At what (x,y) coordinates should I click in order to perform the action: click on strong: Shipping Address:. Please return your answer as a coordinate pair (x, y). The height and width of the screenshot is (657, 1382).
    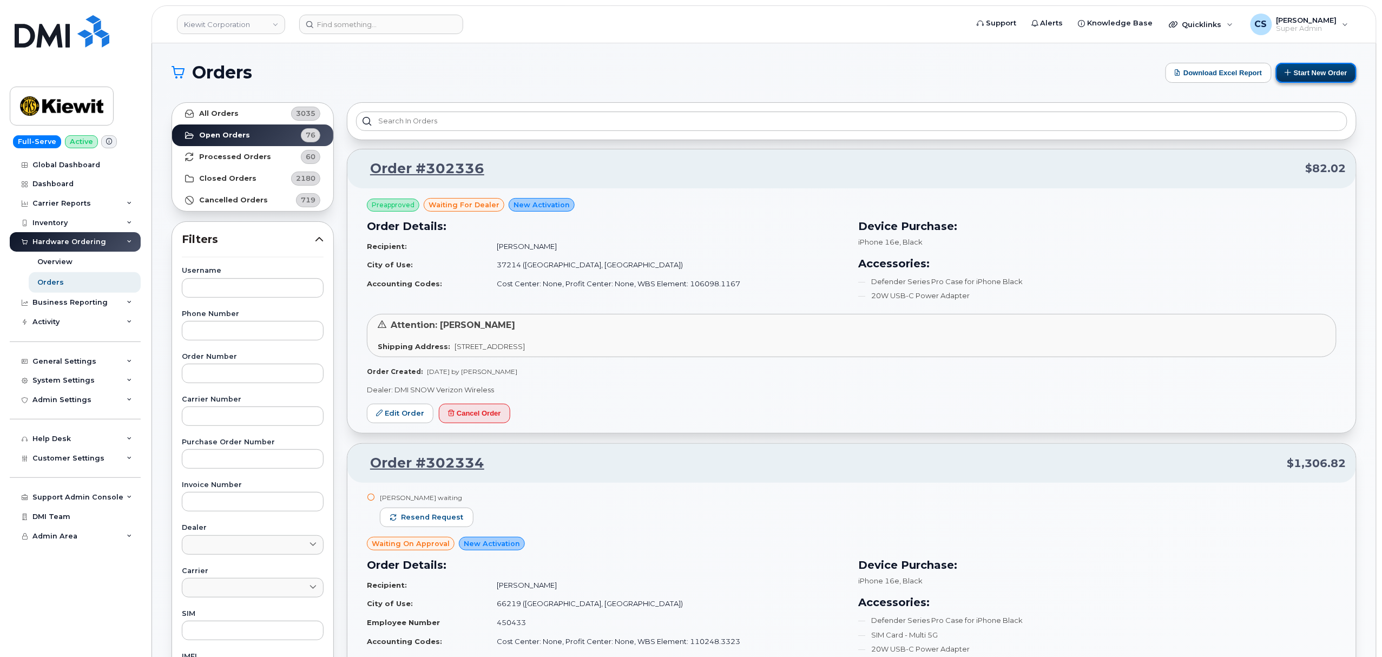
    Looking at the image, I should click on (414, 346).